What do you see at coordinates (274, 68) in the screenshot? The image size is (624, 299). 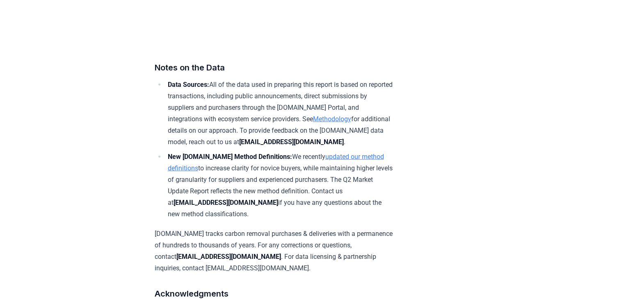 I see `h3: Notes on the Data` at bounding box center [274, 68].